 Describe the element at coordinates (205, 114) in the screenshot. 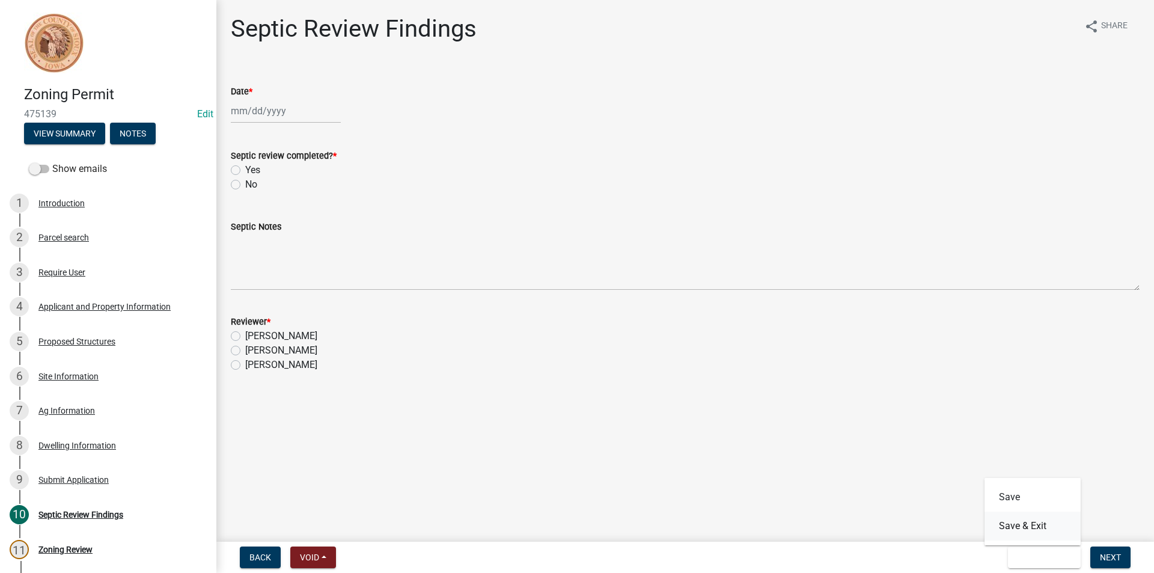

I see `a: Edit` at that location.